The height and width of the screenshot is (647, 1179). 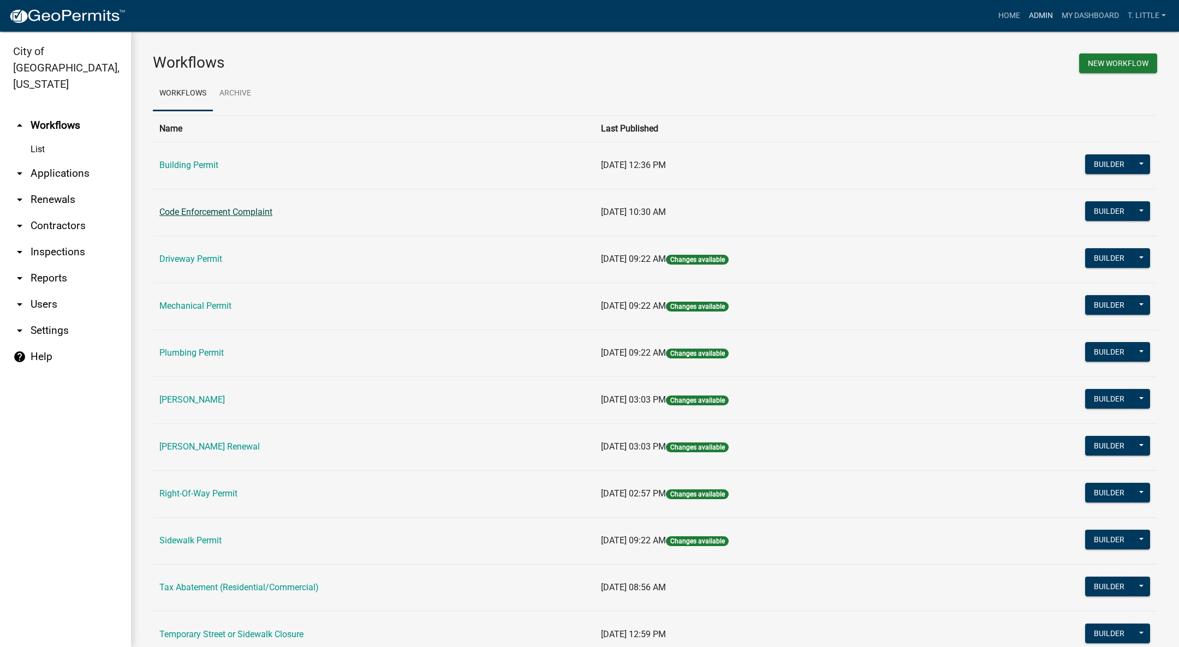 What do you see at coordinates (20, 126) in the screenshot?
I see `i: arrow_drop_up` at bounding box center [20, 126].